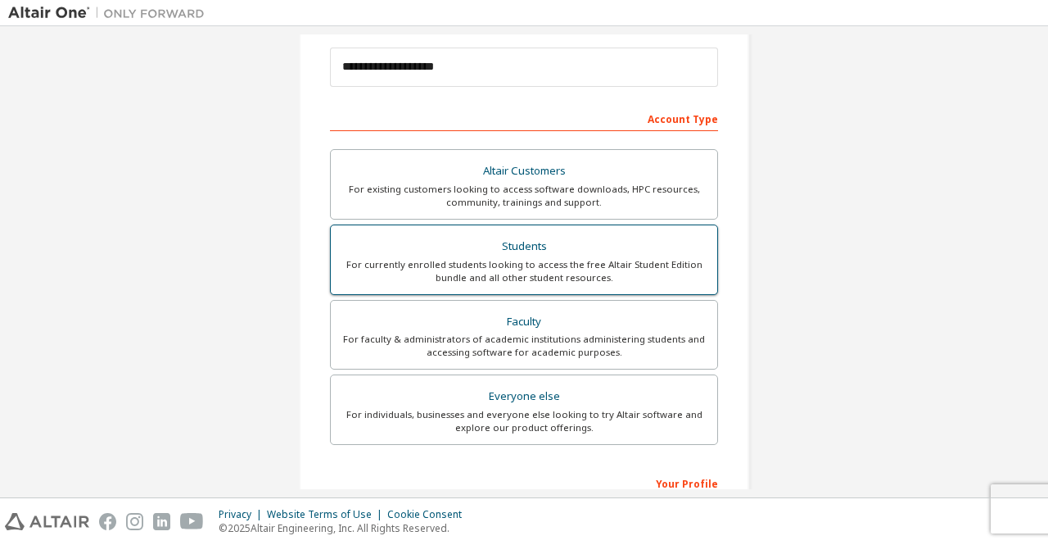 The width and height of the screenshot is (1048, 545). I want to click on img: instagram.svg, so click(134, 521).